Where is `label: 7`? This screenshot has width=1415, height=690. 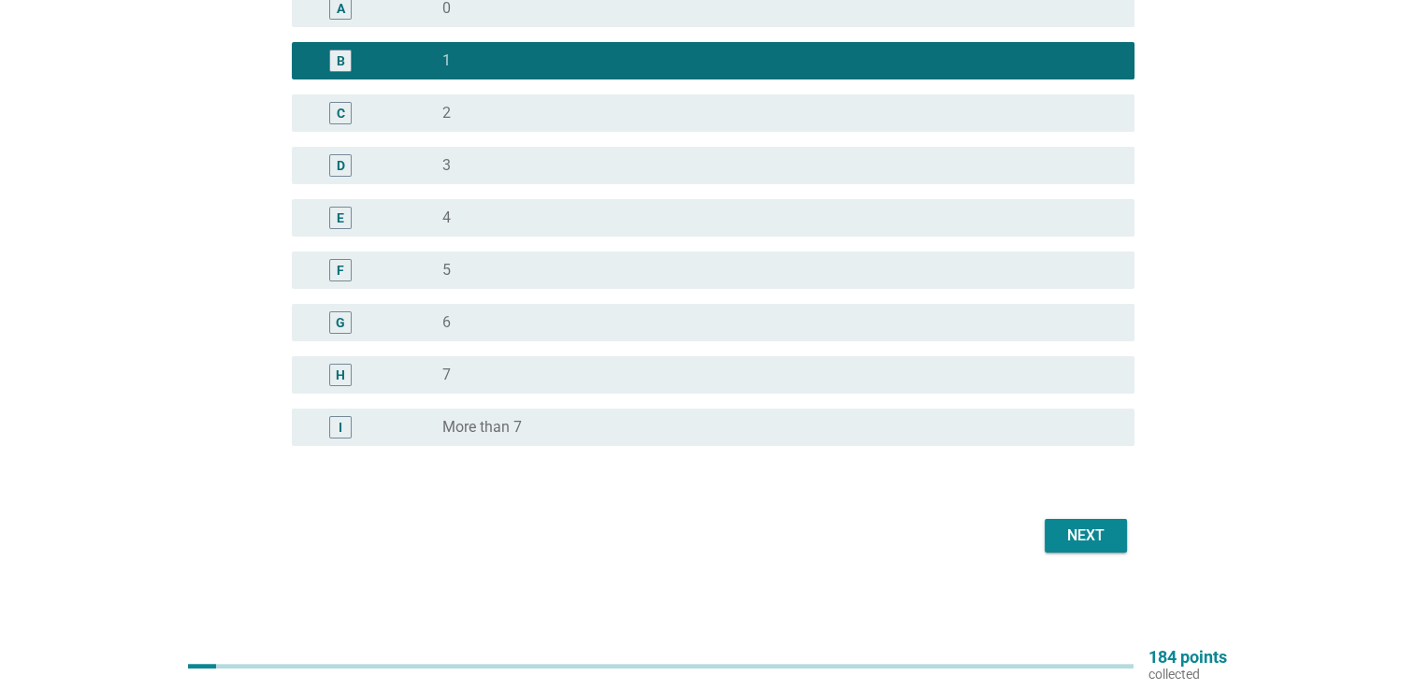
label: 7 is located at coordinates (446, 375).